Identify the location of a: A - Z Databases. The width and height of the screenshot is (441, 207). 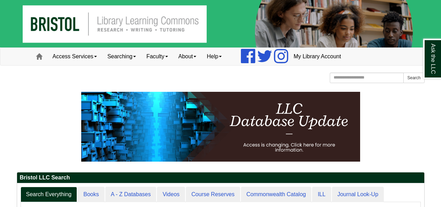
(131, 194).